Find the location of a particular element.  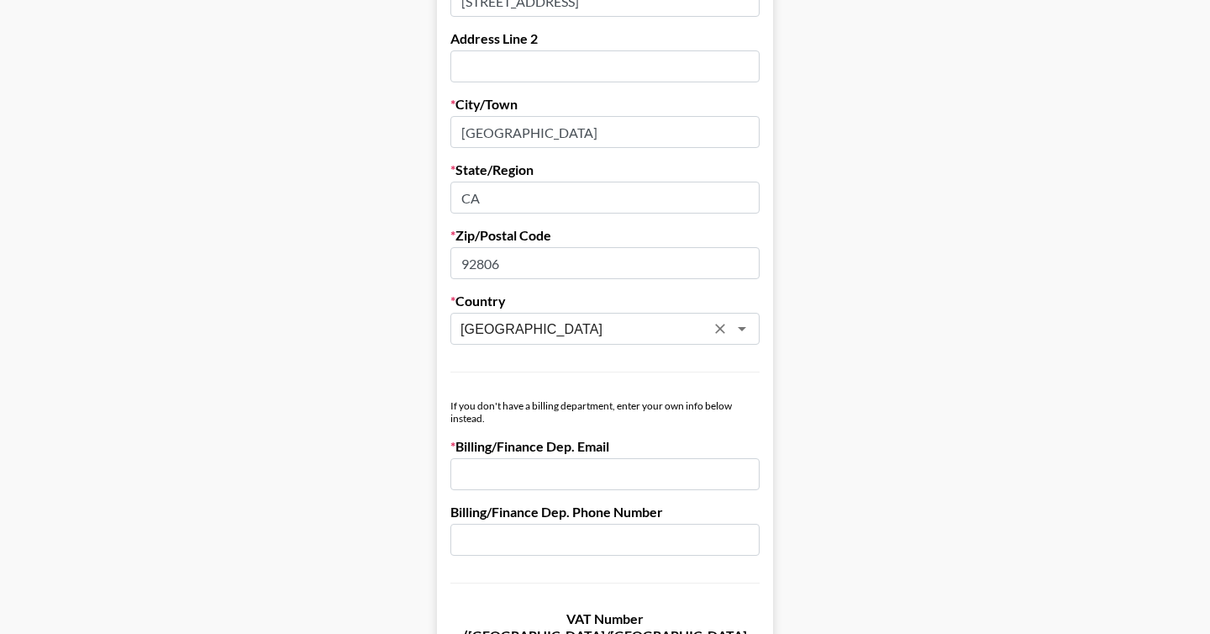

label: City/Town is located at coordinates (605, 104).